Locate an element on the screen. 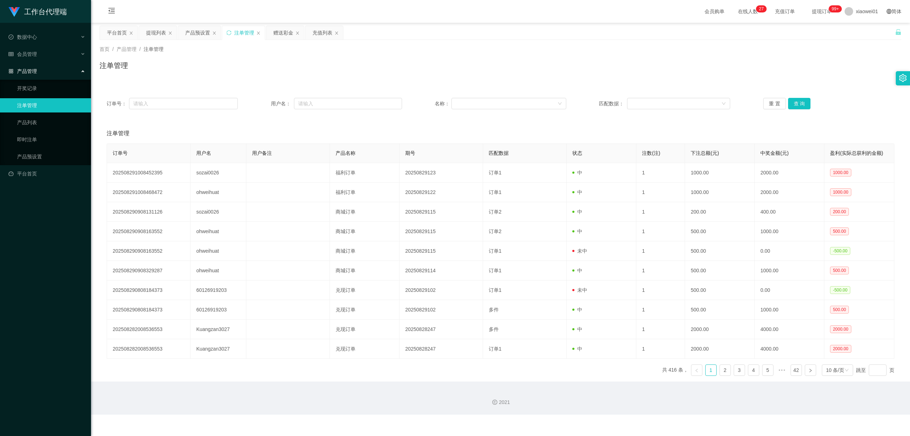  a: 图标: dashboard平台首页 is located at coordinates (47, 174).